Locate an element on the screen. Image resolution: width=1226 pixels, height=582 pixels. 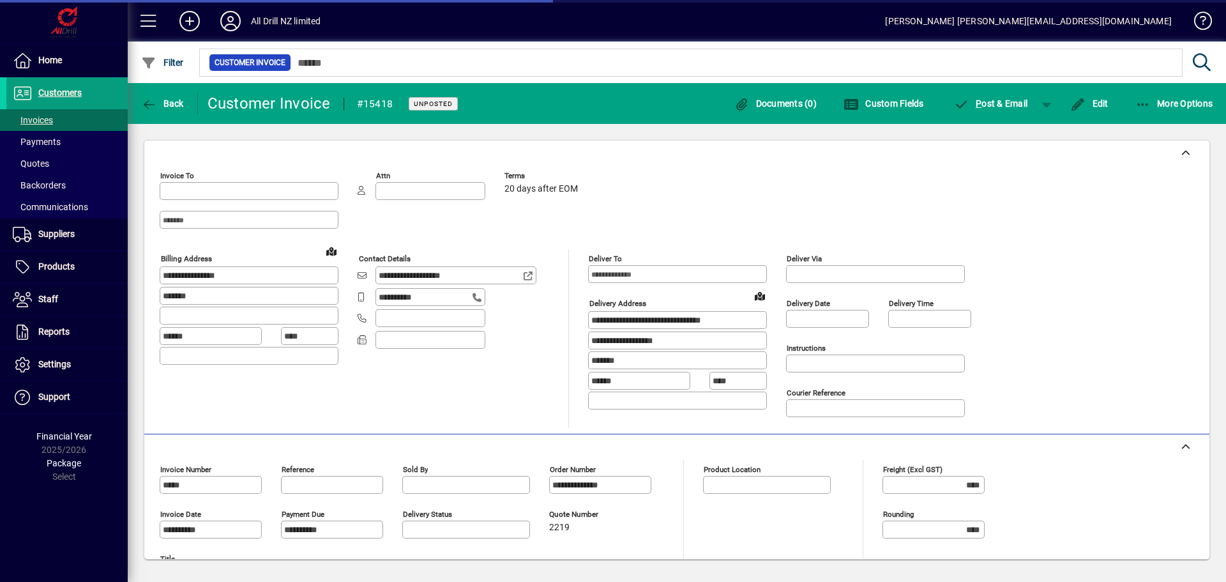
a: Quotes is located at coordinates (67, 163).